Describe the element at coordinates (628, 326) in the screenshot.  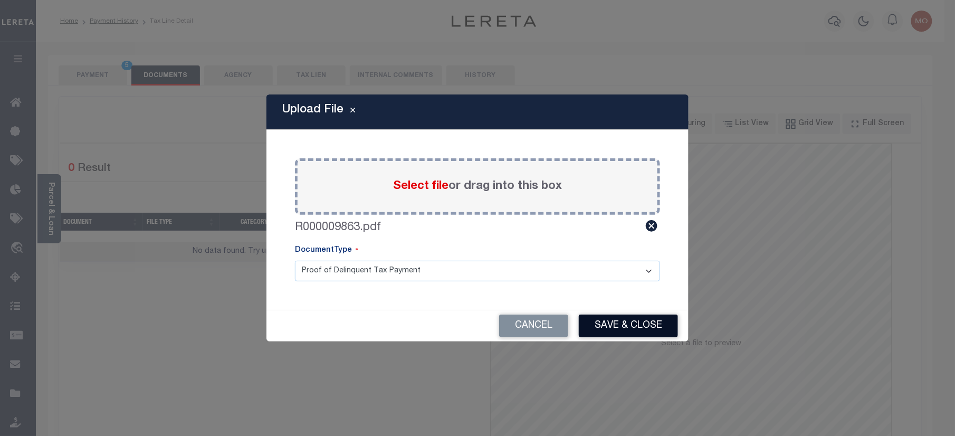
I see `button: Save & Close` at that location.